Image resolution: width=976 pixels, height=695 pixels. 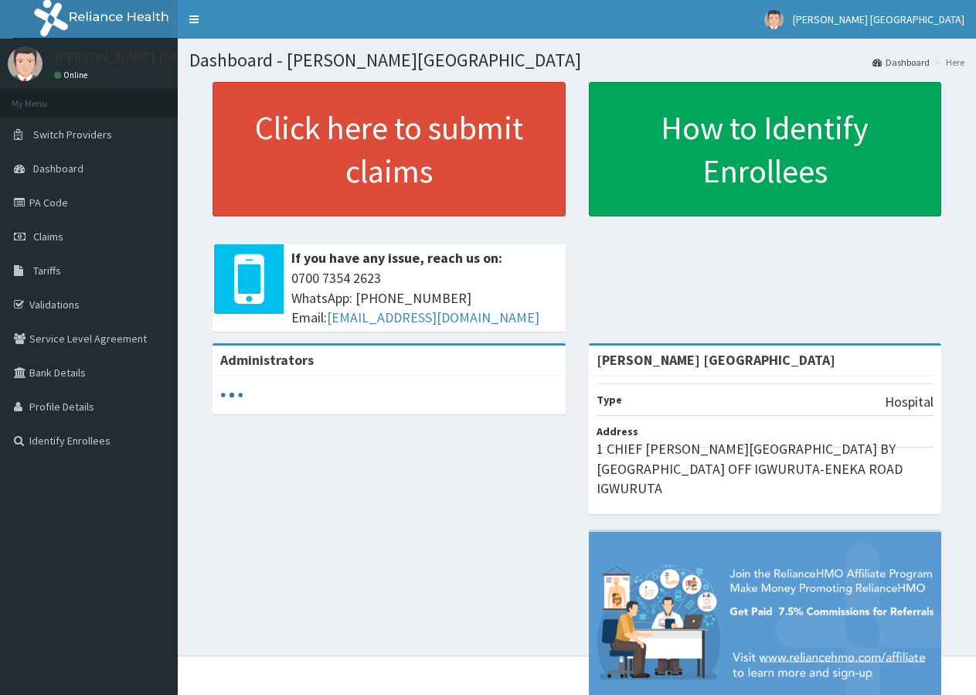 What do you see at coordinates (901, 62) in the screenshot?
I see `a: Dashboard` at bounding box center [901, 62].